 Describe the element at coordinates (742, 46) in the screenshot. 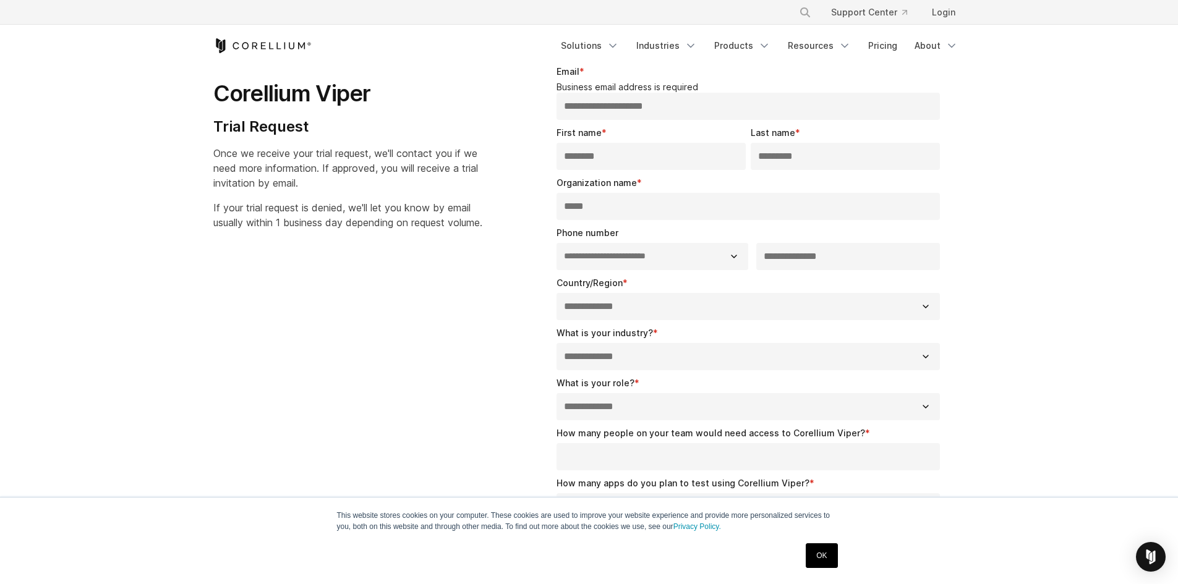

I see `a: Products` at that location.